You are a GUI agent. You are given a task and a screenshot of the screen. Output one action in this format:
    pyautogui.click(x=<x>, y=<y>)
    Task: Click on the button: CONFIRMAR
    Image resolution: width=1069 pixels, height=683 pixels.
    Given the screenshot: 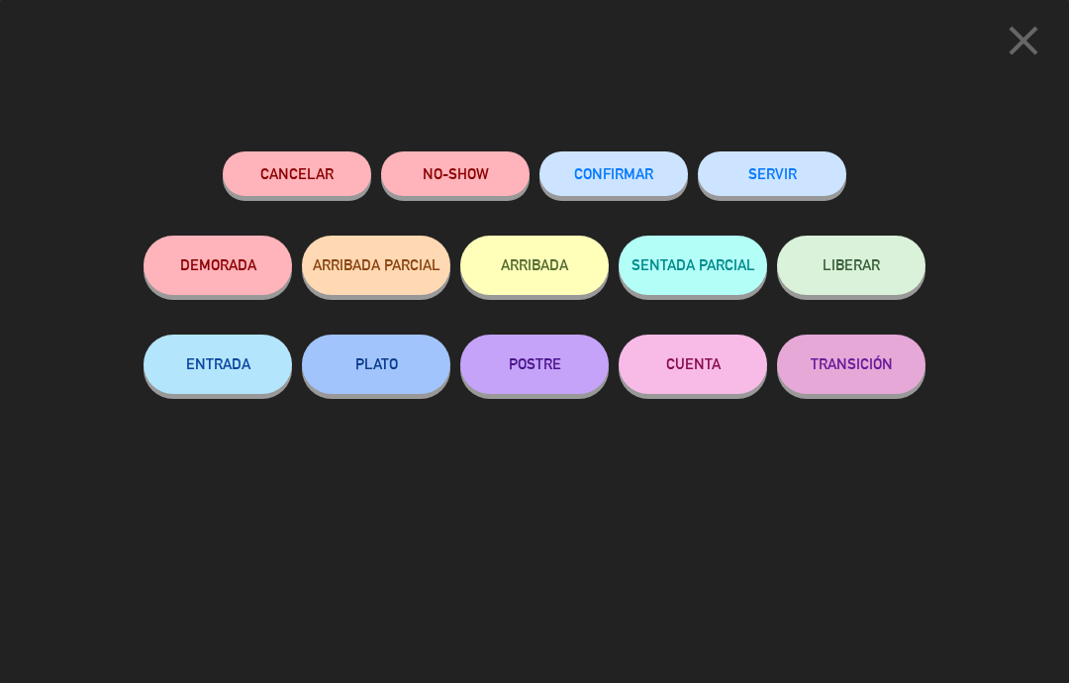 What is the action you would take?
    pyautogui.click(x=614, y=173)
    